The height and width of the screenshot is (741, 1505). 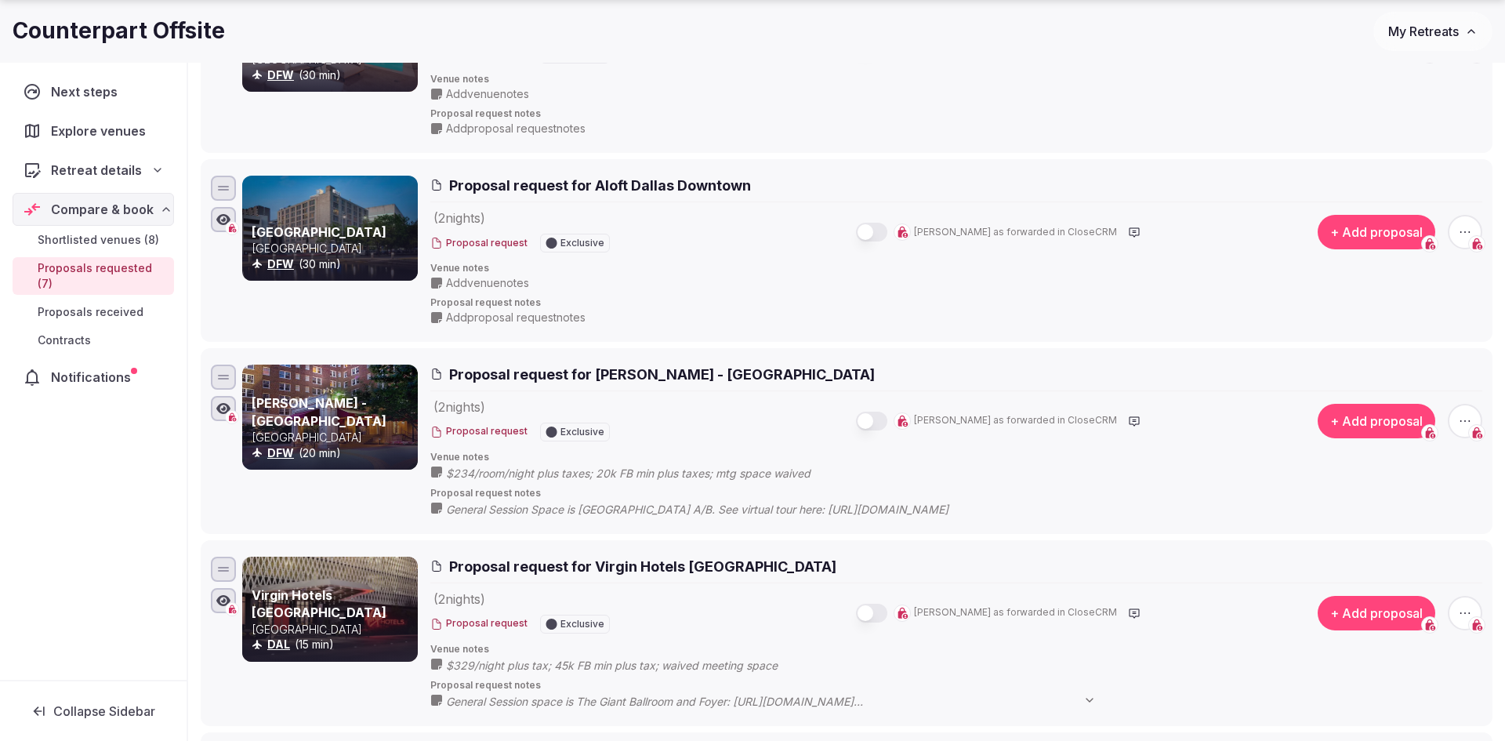 What do you see at coordinates (96, 170) in the screenshot?
I see `span: Retreat details` at bounding box center [96, 170].